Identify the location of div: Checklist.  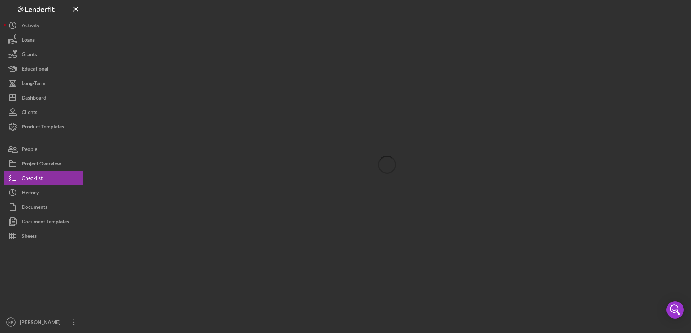
(32, 179).